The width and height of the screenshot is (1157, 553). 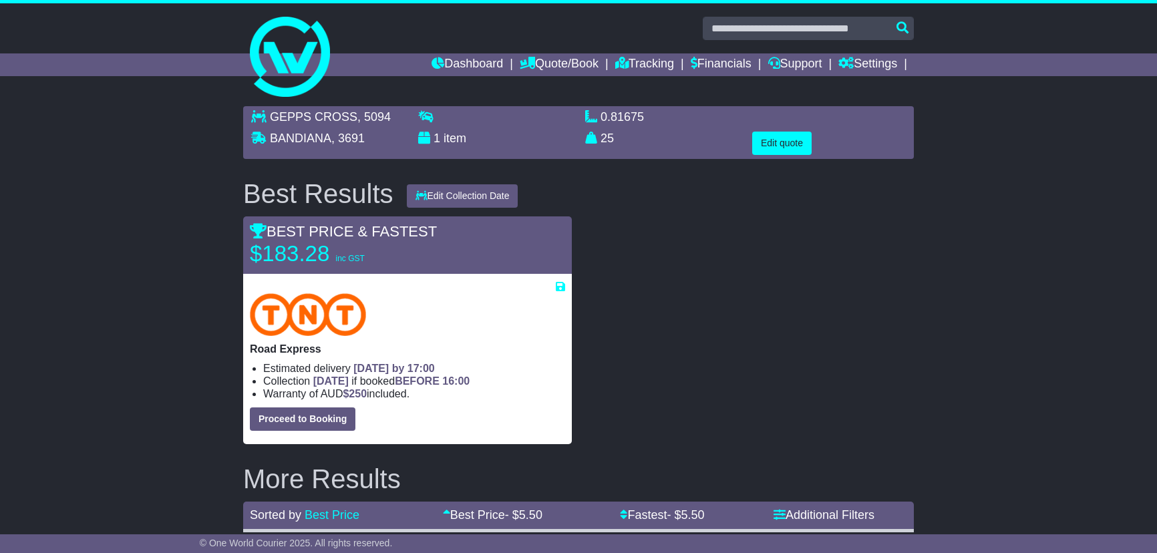 I want to click on span: 16:00, so click(x=455, y=381).